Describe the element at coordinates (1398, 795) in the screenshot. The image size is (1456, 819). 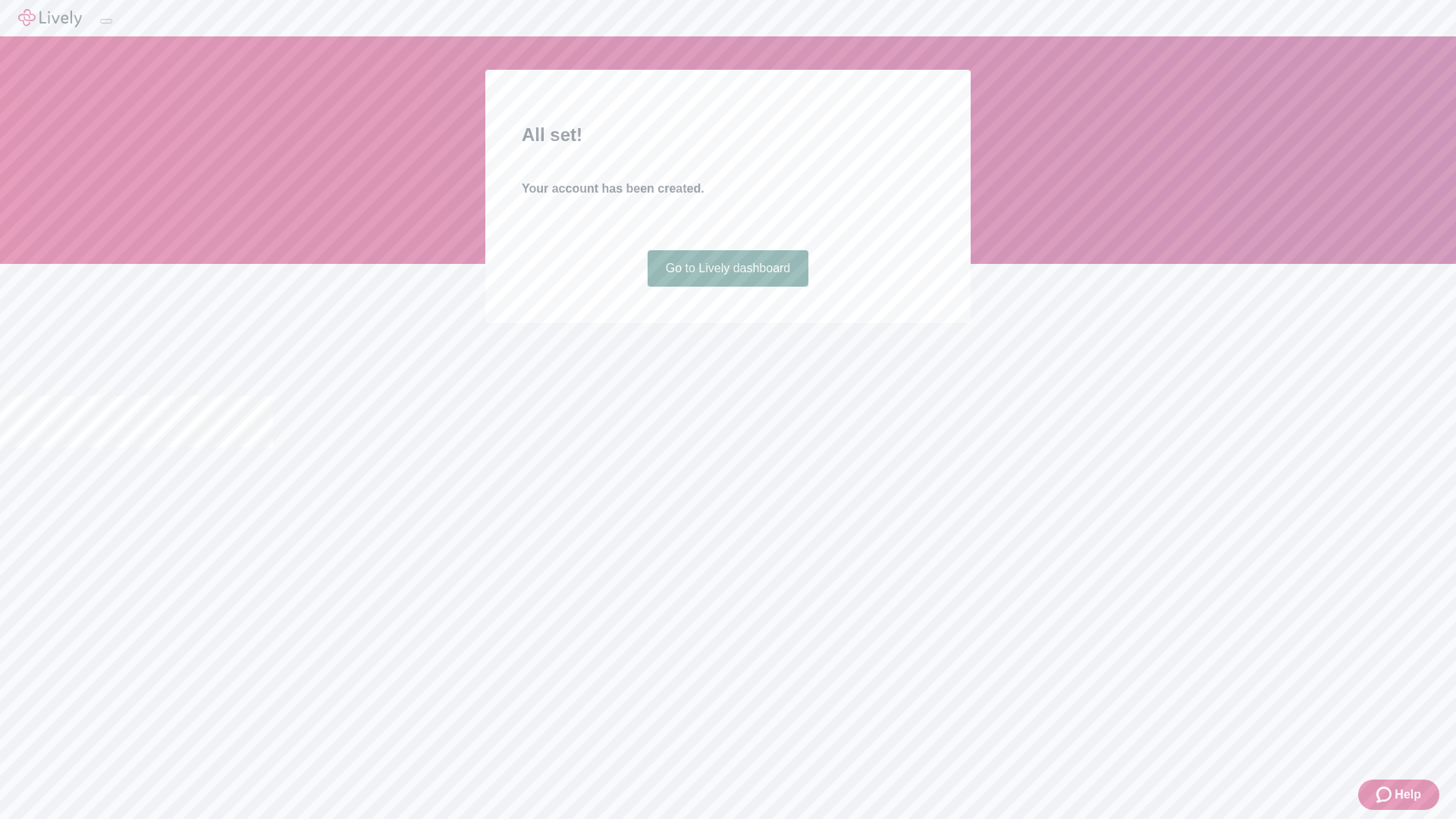
I see `button: Zendesk support iconHelp` at that location.